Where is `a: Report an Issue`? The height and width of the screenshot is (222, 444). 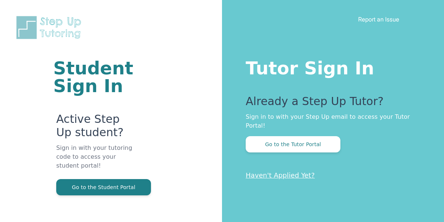
a: Report an Issue is located at coordinates (379, 19).